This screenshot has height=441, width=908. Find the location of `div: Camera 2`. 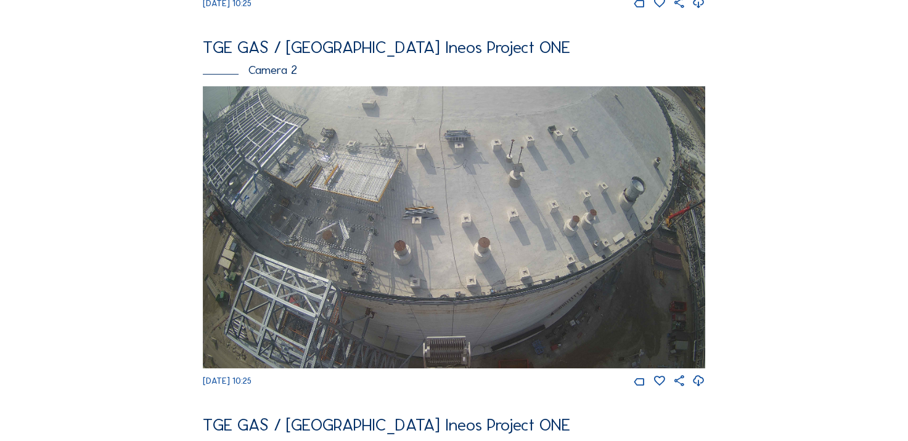

div: Camera 2 is located at coordinates (454, 70).